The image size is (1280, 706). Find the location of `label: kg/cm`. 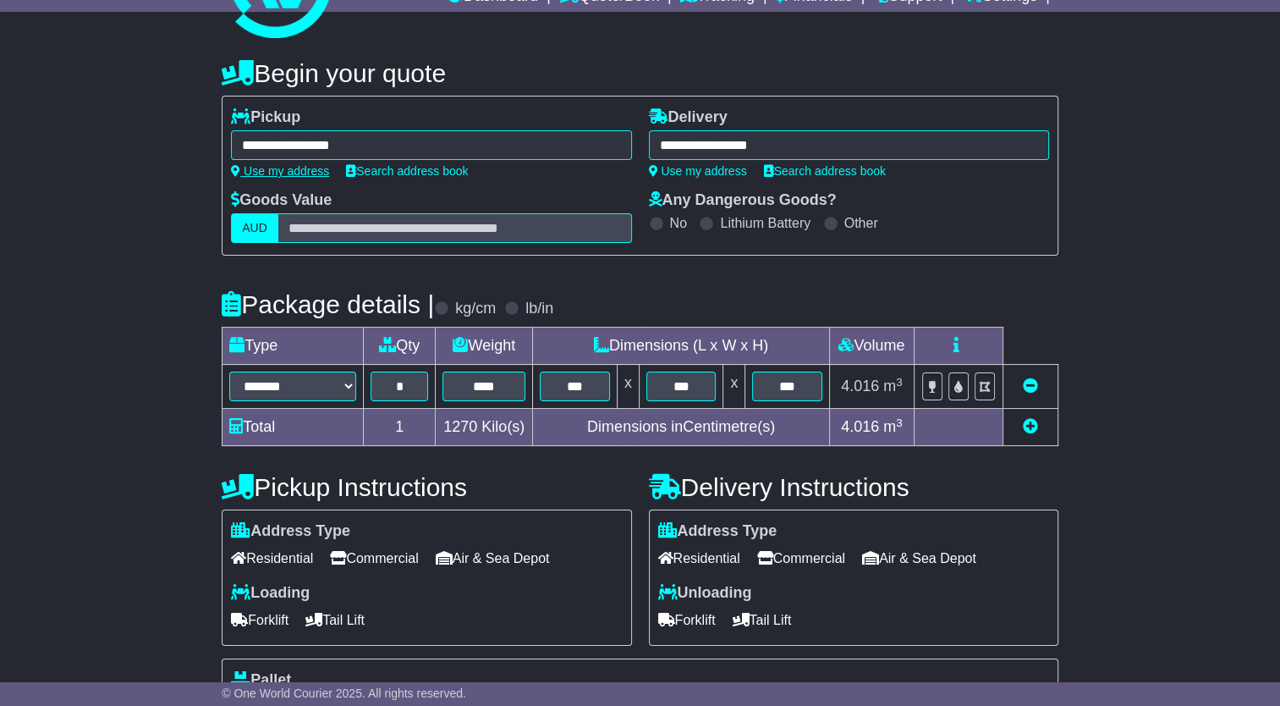

label: kg/cm is located at coordinates (475, 309).